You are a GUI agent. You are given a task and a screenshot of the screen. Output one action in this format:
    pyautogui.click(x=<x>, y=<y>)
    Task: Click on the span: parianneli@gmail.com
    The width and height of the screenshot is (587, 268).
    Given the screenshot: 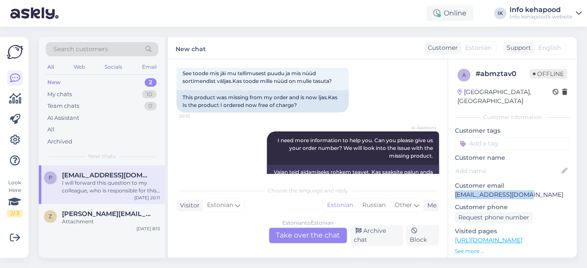 What is the action you would take?
    pyautogui.click(x=107, y=175)
    